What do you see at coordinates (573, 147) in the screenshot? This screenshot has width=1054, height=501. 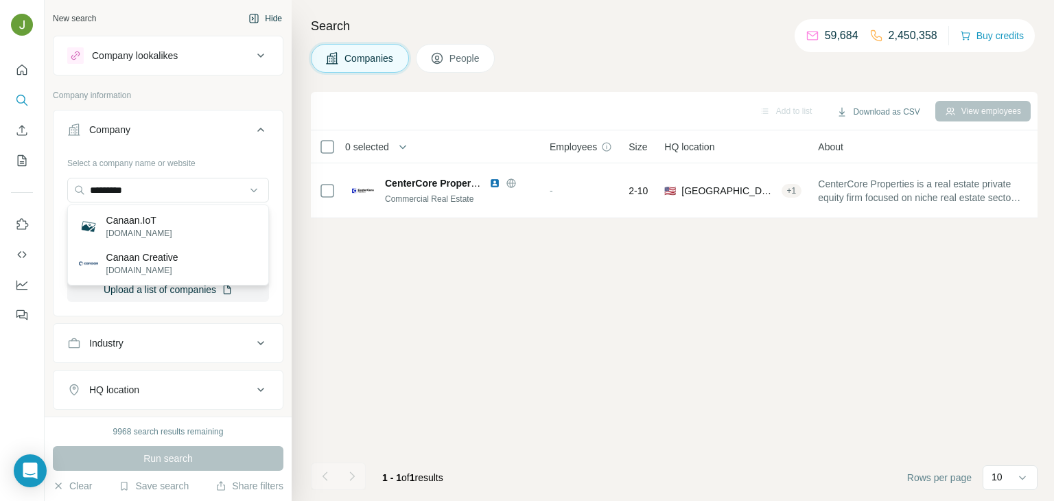 I see `span: Employees` at bounding box center [573, 147].